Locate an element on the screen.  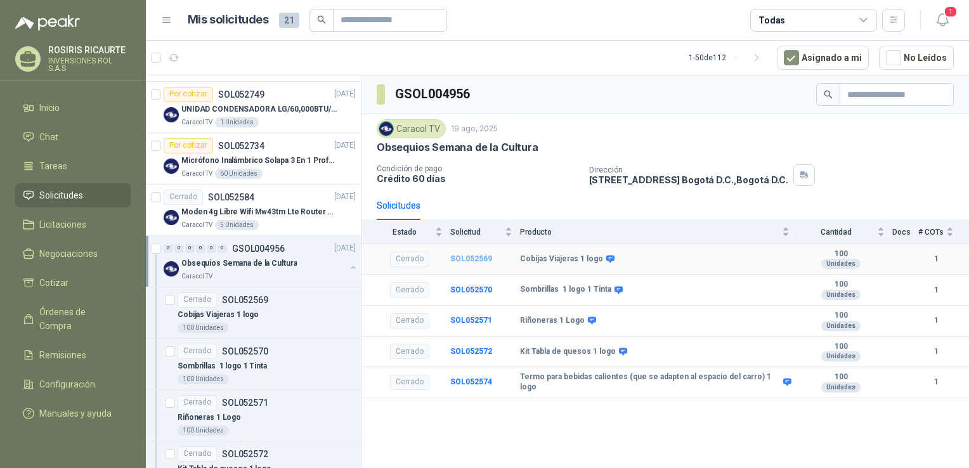
a: Licitaciones is located at coordinates (73, 225).